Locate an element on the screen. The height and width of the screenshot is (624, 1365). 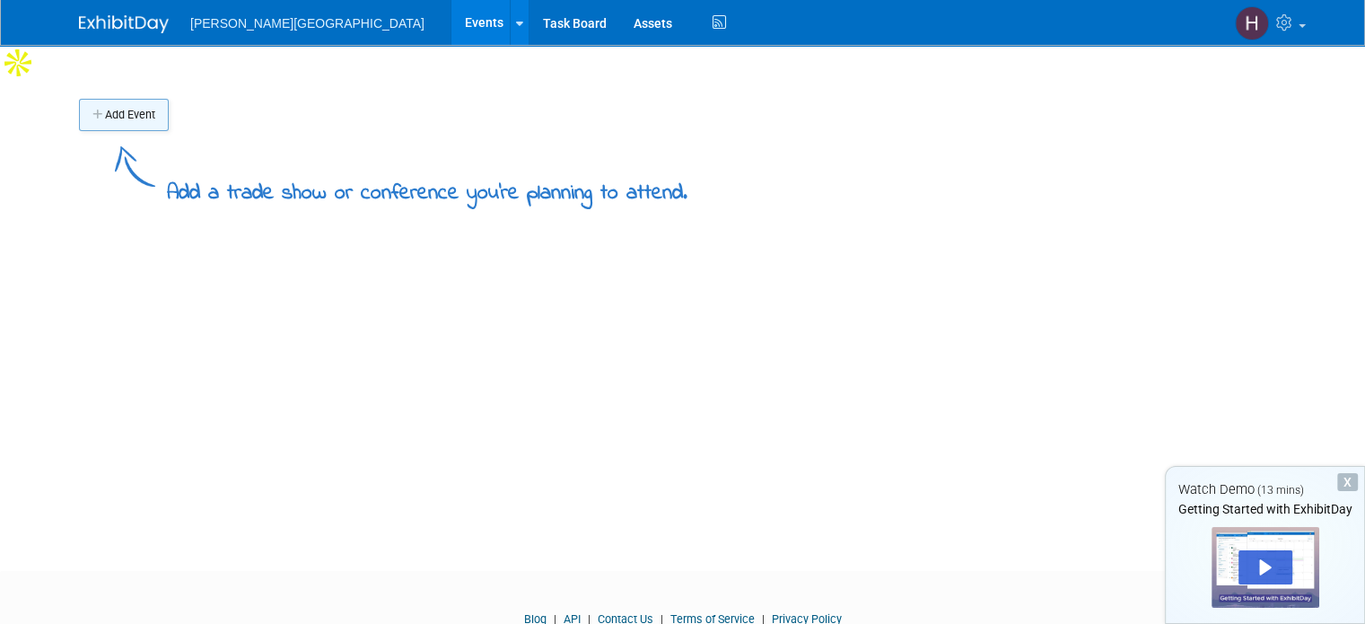
div: Watch Demo is located at coordinates (1265, 489).